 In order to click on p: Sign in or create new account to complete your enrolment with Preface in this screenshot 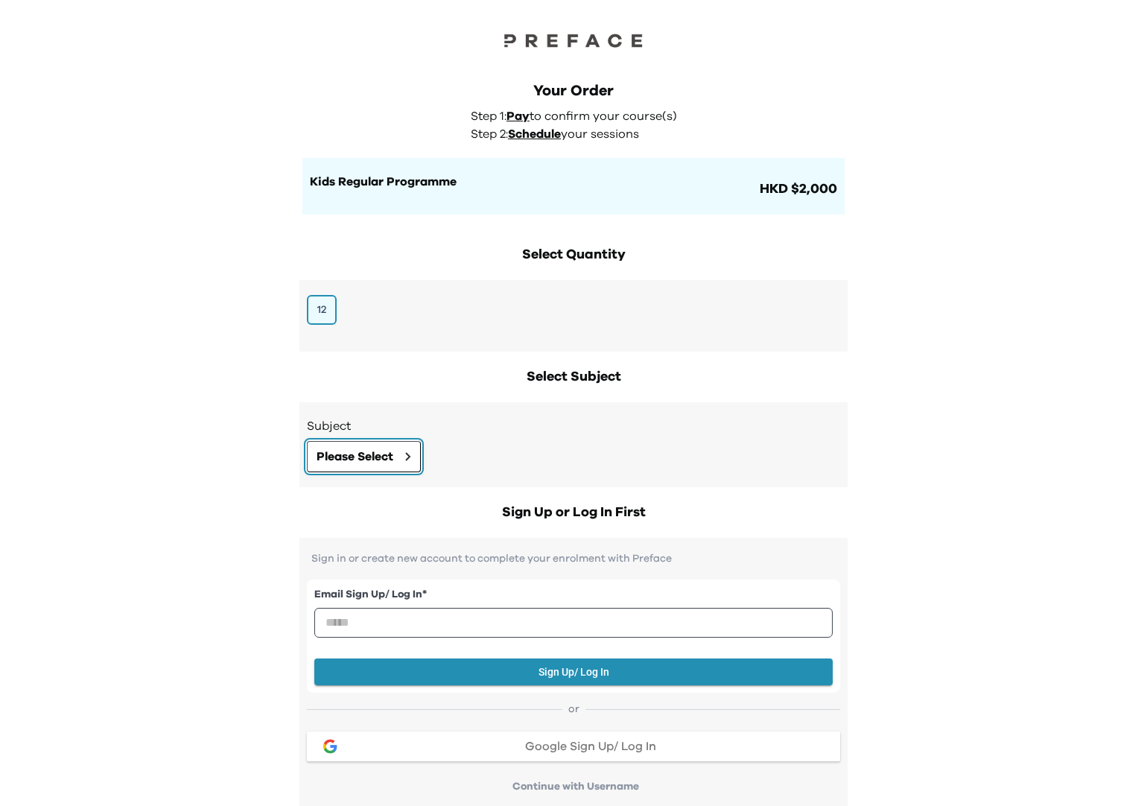, I will do `click(573, 558)`.